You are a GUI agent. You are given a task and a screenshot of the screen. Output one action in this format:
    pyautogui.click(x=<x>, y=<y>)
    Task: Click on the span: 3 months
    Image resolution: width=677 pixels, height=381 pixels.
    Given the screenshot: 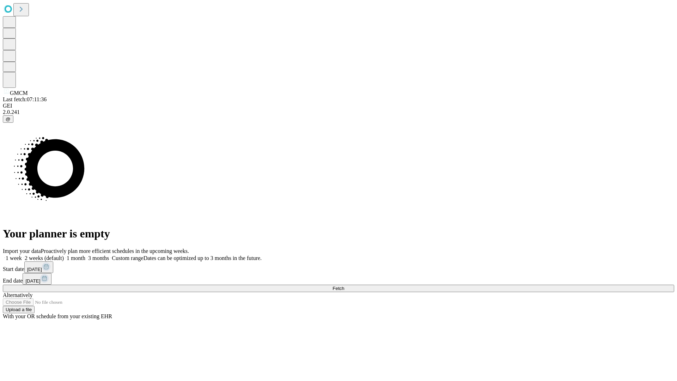 What is the action you would take?
    pyautogui.click(x=98, y=258)
    